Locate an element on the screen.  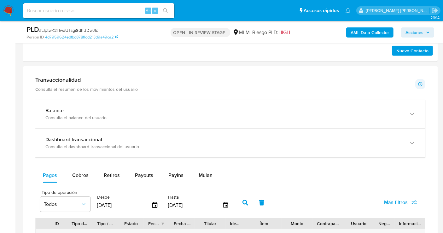
div: MLM is located at coordinates (241, 32).